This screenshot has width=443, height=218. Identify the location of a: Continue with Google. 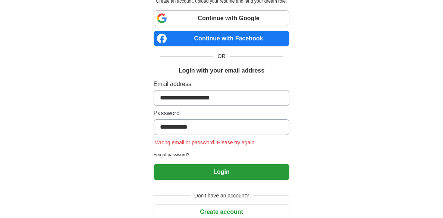
(222, 18).